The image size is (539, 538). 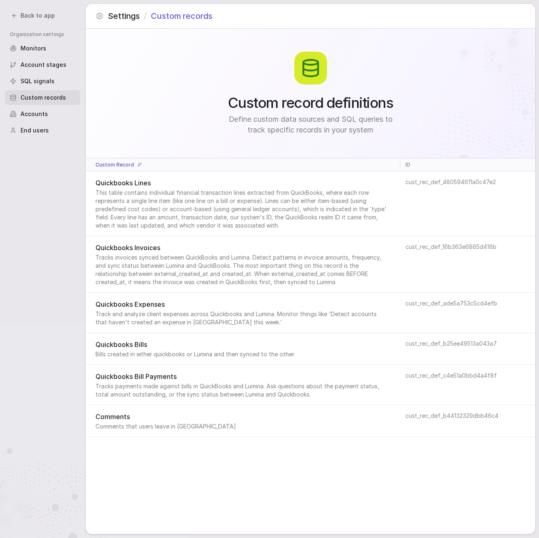 I want to click on span: Bills created in either quickbooks or Lumina and then synced to the other., so click(x=242, y=354).